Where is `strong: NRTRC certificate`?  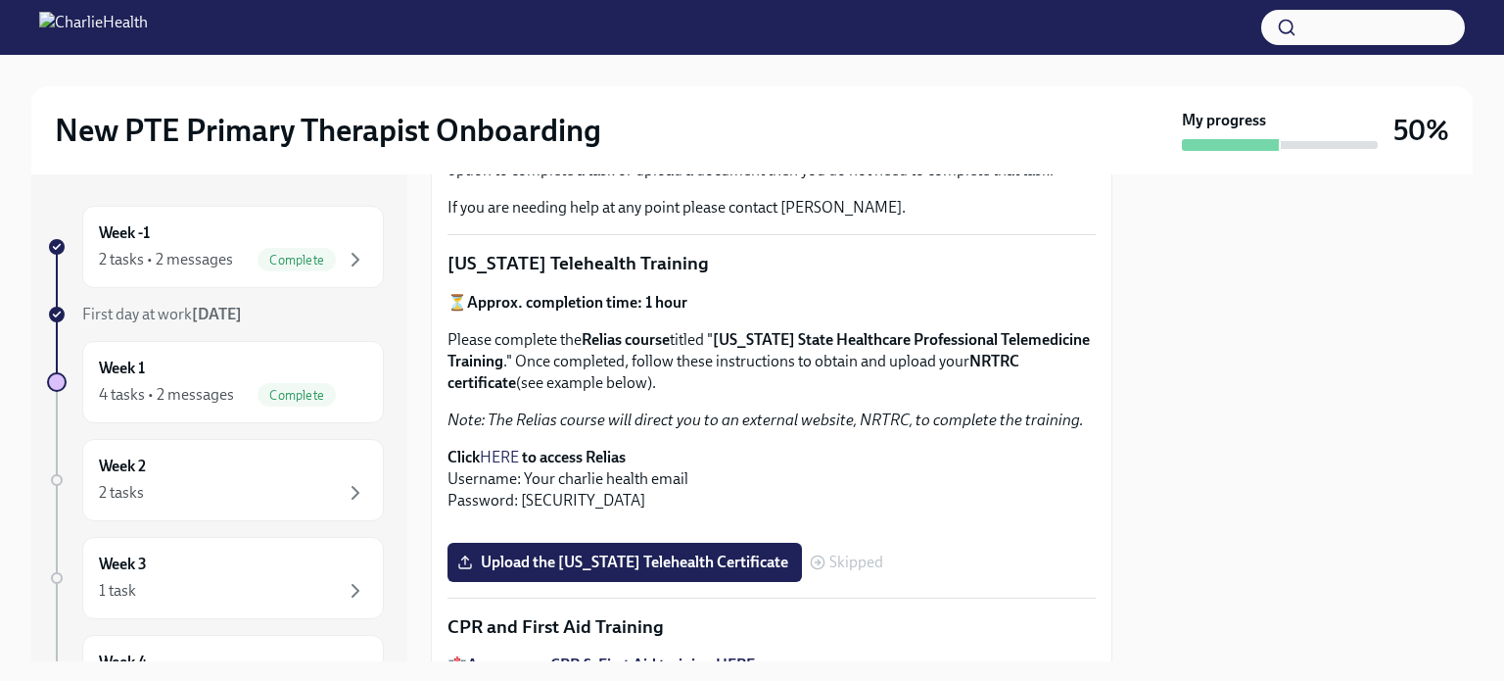
strong: NRTRC certificate is located at coordinates (734, 371).